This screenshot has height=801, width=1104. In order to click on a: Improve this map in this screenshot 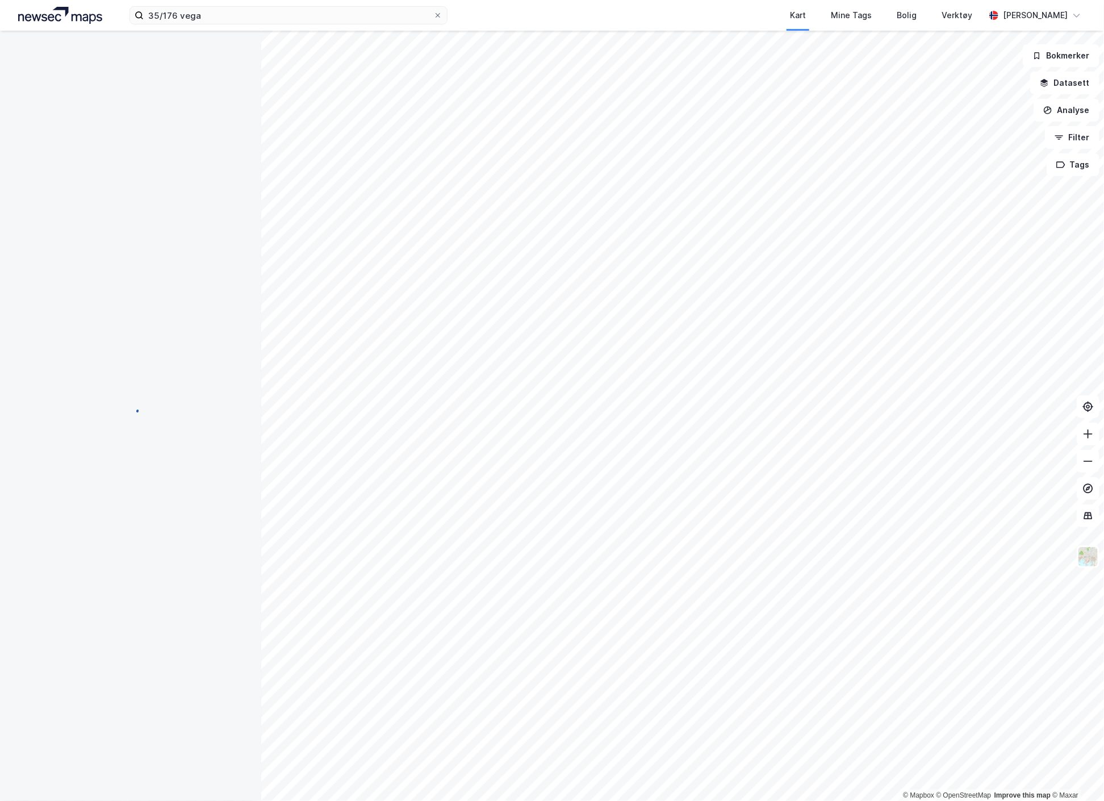, I will do `click(1023, 795)`.